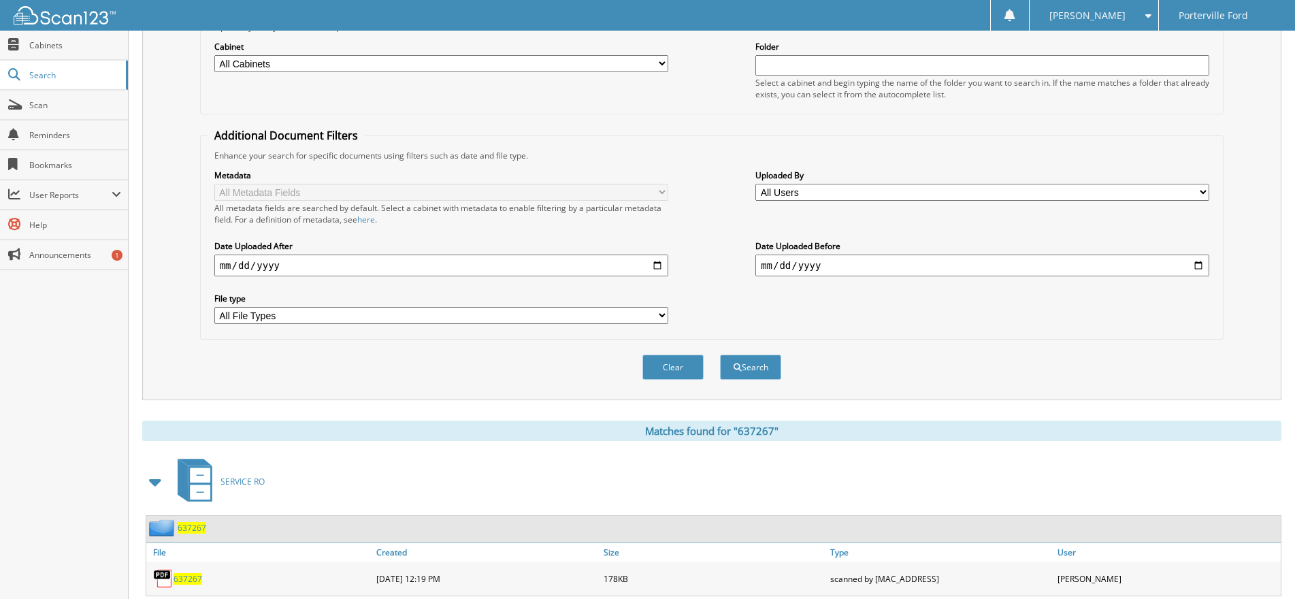  I want to click on label: Folder, so click(982, 46).